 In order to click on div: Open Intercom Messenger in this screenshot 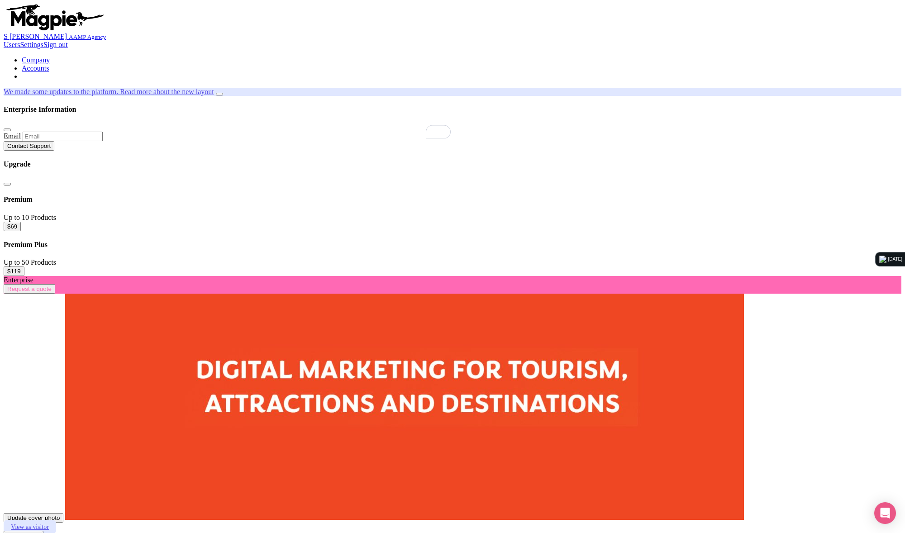, I will do `click(885, 513)`.